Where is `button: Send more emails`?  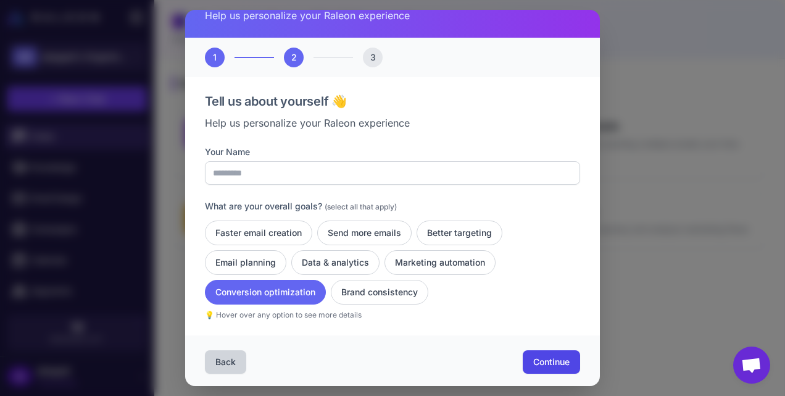
button: Send more emails is located at coordinates (364, 233).